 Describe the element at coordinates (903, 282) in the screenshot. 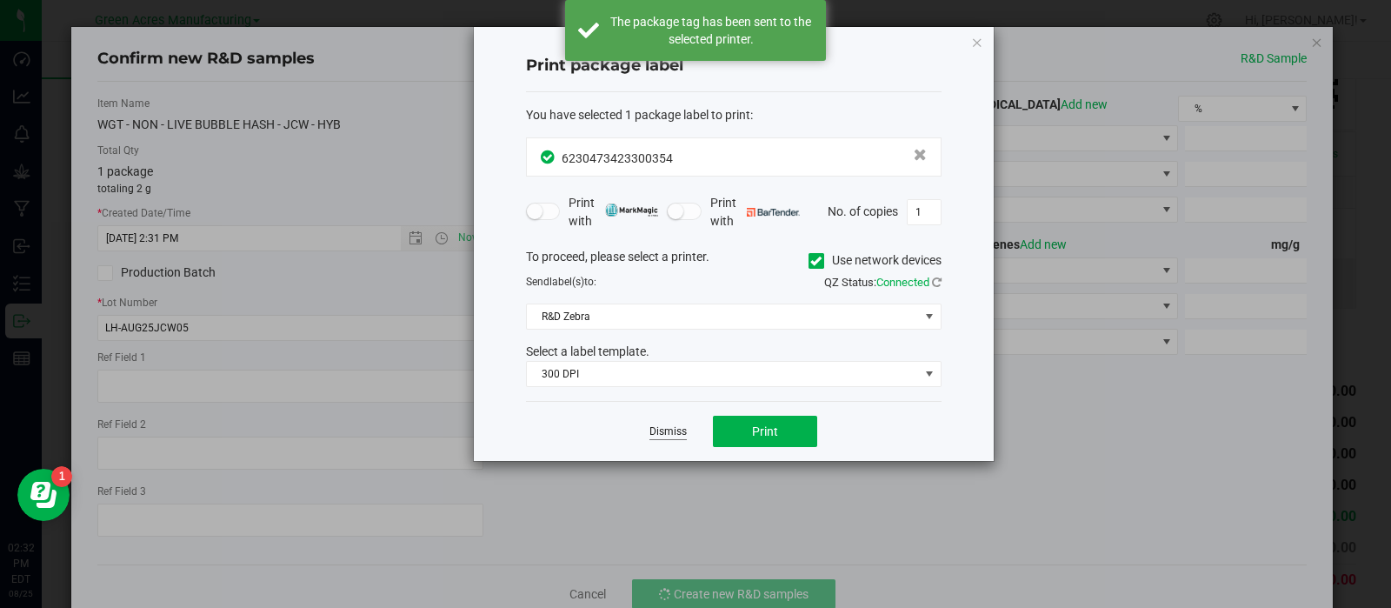

I see `span: Connected` at that location.